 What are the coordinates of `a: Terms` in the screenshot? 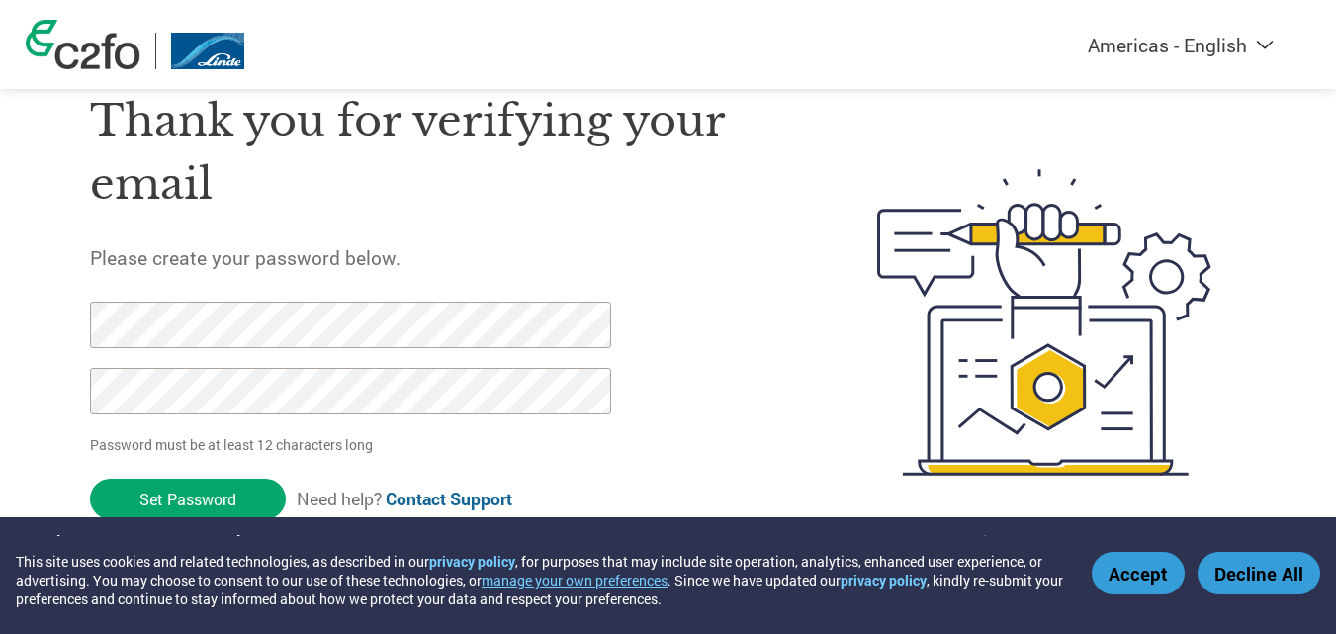 It's located at (144, 541).